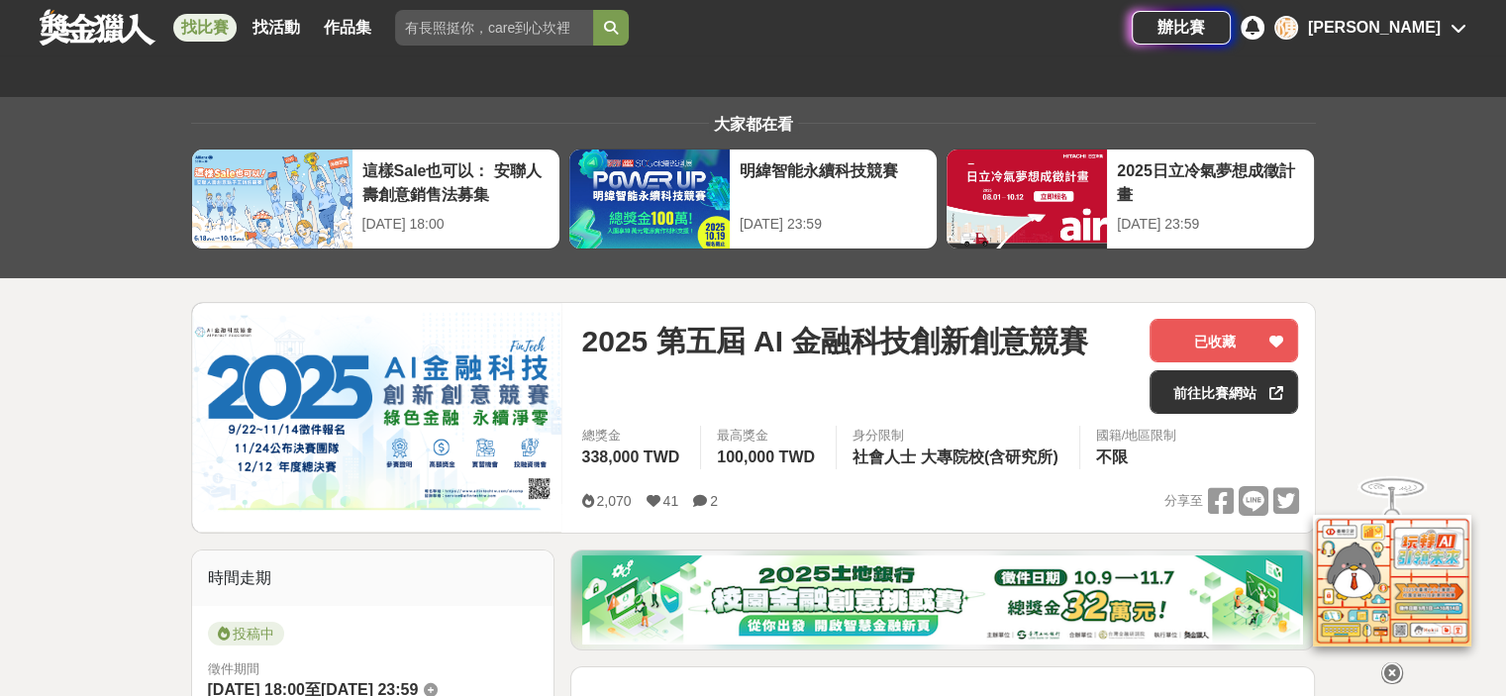 The height and width of the screenshot is (696, 1506). I want to click on div: 時間走期, so click(373, 578).